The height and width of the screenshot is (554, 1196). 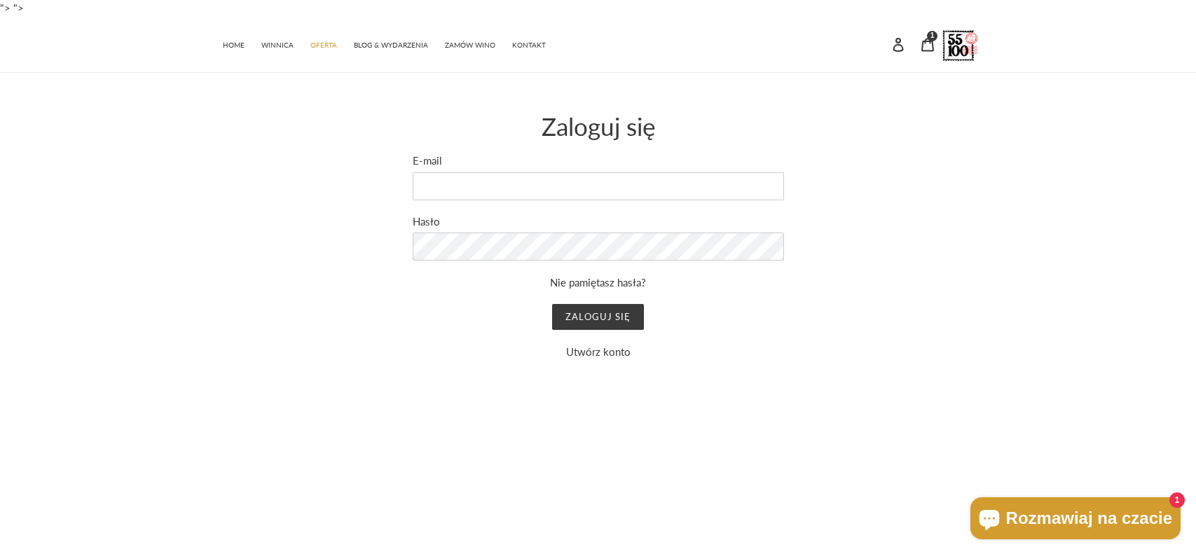 What do you see at coordinates (391, 43) in the screenshot?
I see `a: BLOG & WYDARZENIA` at bounding box center [391, 43].